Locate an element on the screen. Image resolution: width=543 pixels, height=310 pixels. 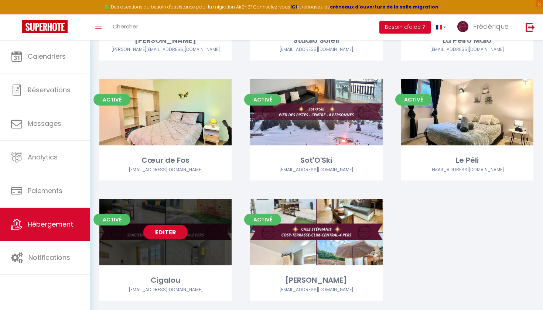
div: La Peiro Malo is located at coordinates (467, 40).